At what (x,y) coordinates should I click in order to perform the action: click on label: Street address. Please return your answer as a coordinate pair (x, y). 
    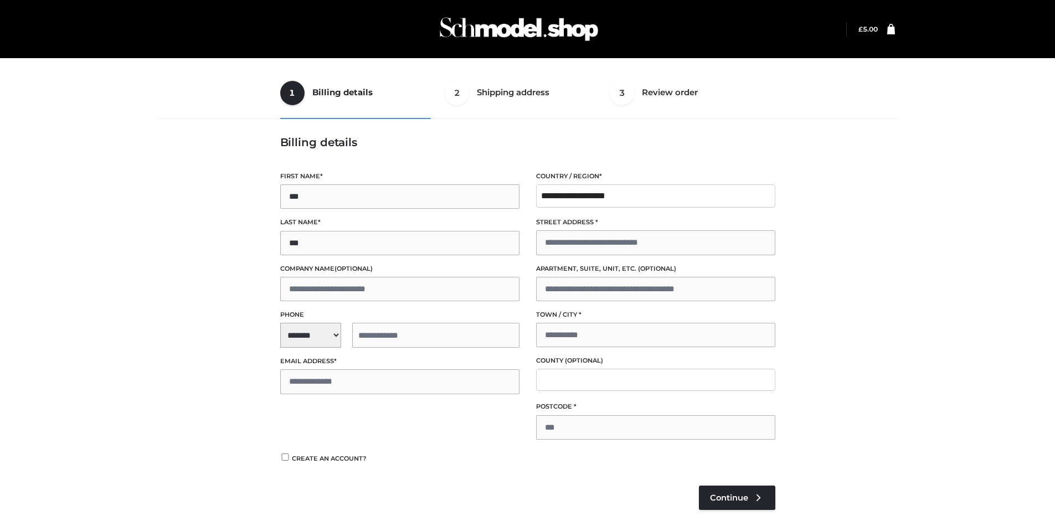
    Looking at the image, I should click on (655, 222).